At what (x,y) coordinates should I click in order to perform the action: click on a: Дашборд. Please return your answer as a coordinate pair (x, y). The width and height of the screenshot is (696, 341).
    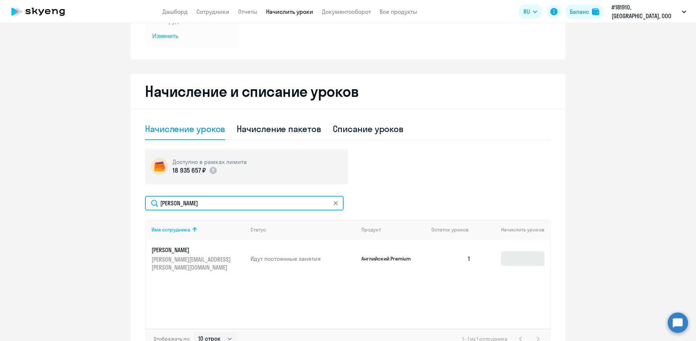
    Looking at the image, I should click on (175, 12).